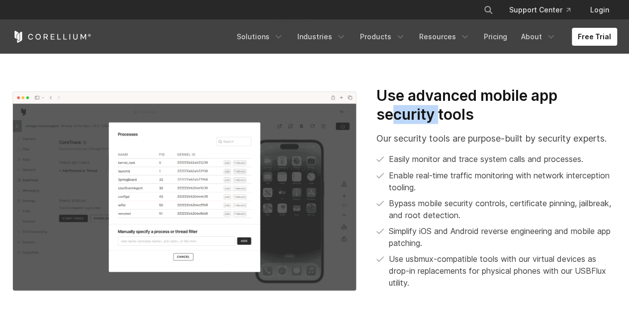  I want to click on a: Resources, so click(445, 37).